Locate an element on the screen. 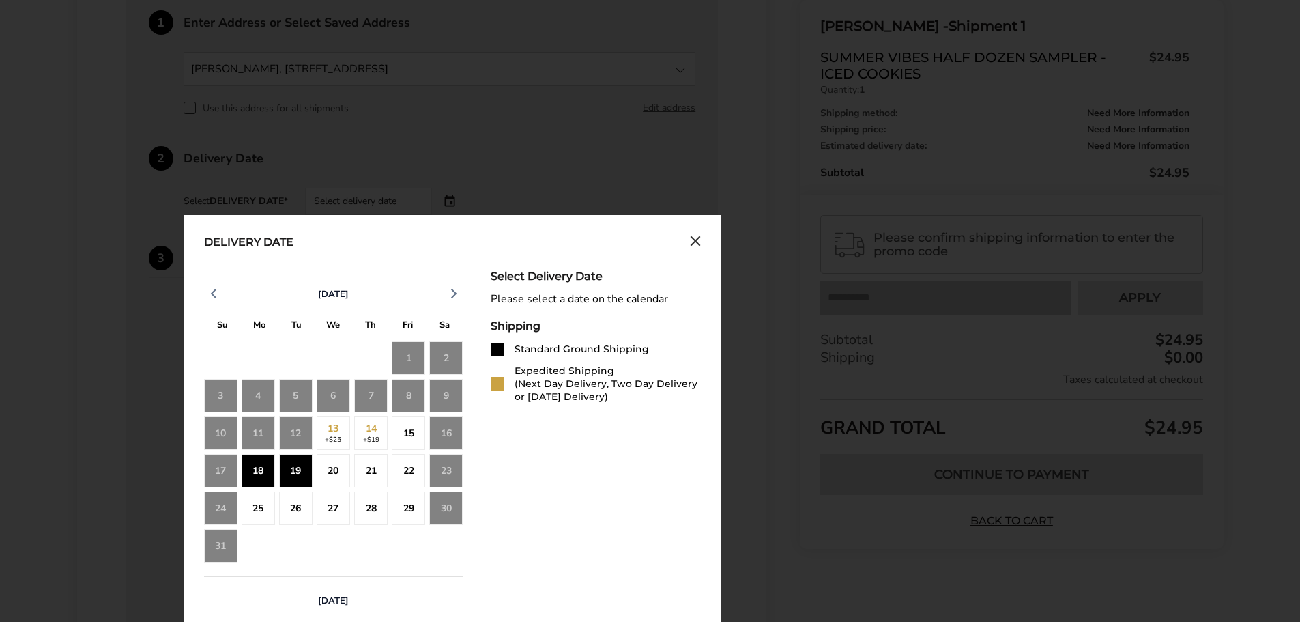 The image size is (1300, 622). div: F is located at coordinates (407, 326).